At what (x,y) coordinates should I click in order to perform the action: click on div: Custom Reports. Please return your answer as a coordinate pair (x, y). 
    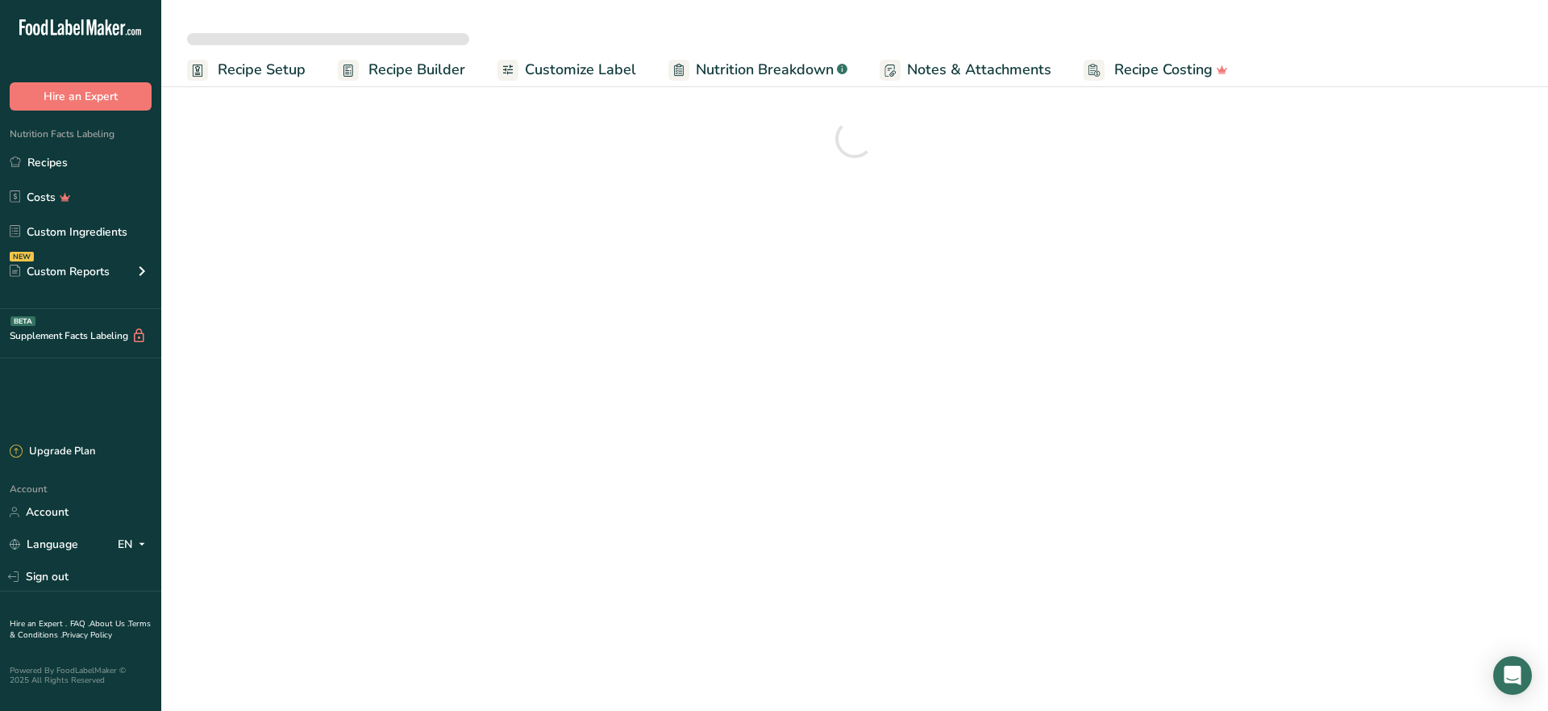
    Looking at the image, I should click on (60, 271).